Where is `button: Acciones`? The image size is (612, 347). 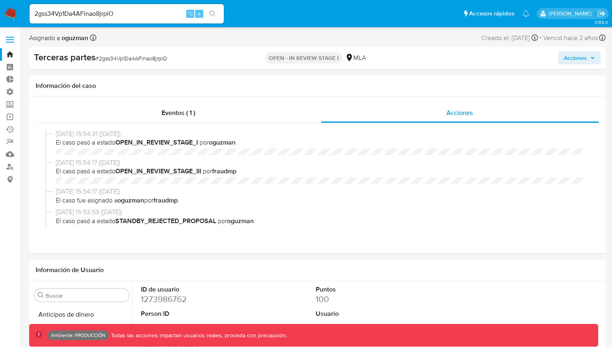 button: Acciones is located at coordinates (579, 58).